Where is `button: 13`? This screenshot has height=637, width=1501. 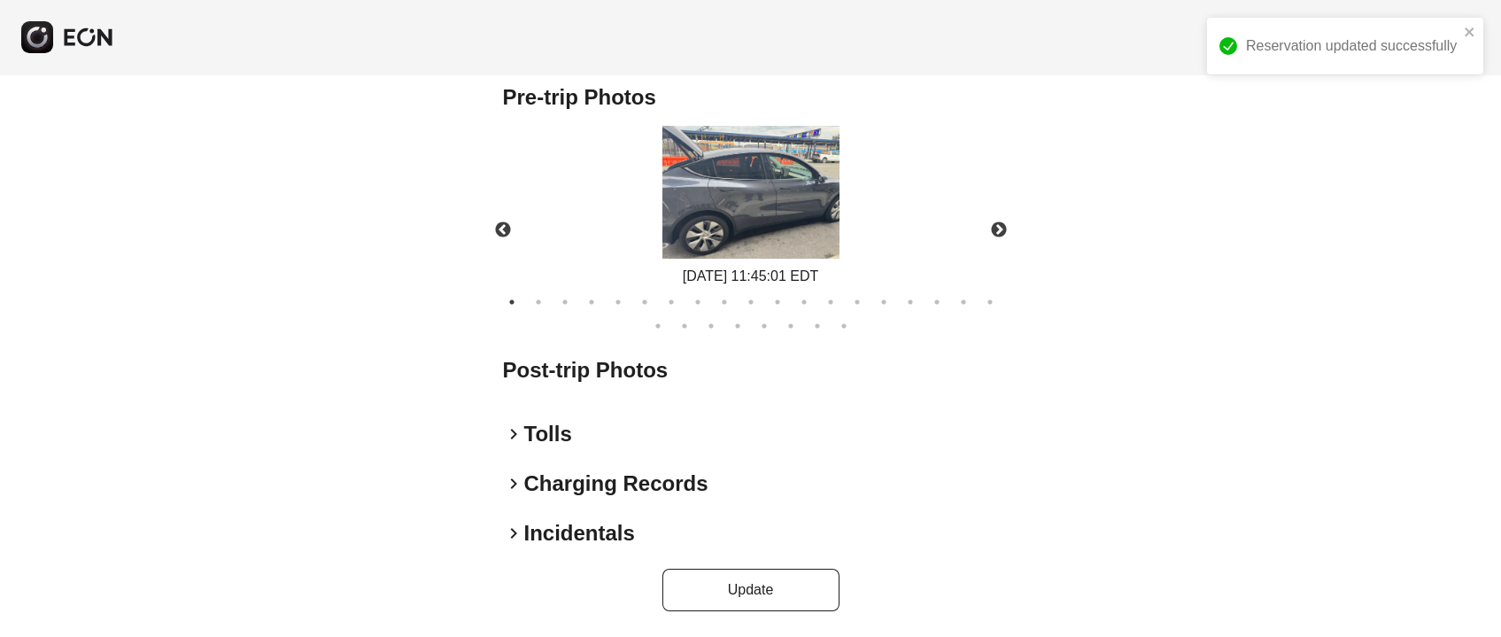
button: 13 is located at coordinates (831, 302).